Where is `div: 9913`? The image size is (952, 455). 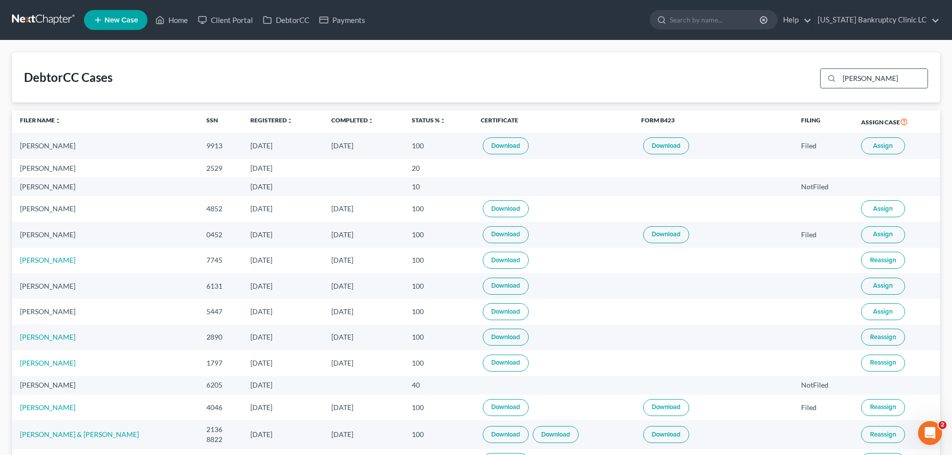
div: 9913 is located at coordinates (220, 146).